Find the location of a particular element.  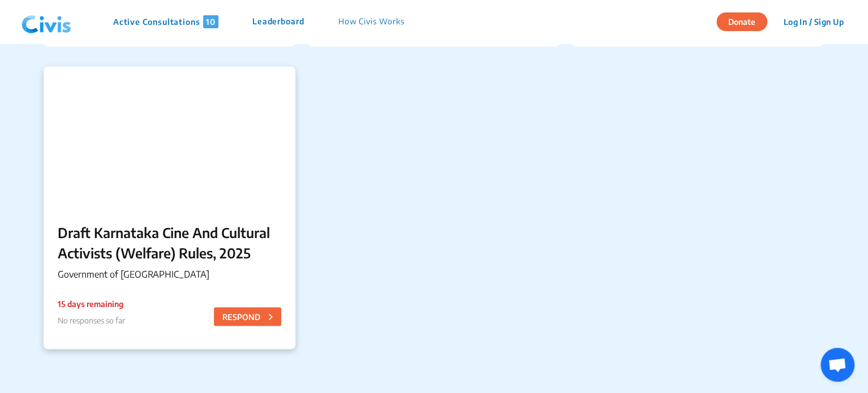

p: 15 days remaining is located at coordinates (91, 303).